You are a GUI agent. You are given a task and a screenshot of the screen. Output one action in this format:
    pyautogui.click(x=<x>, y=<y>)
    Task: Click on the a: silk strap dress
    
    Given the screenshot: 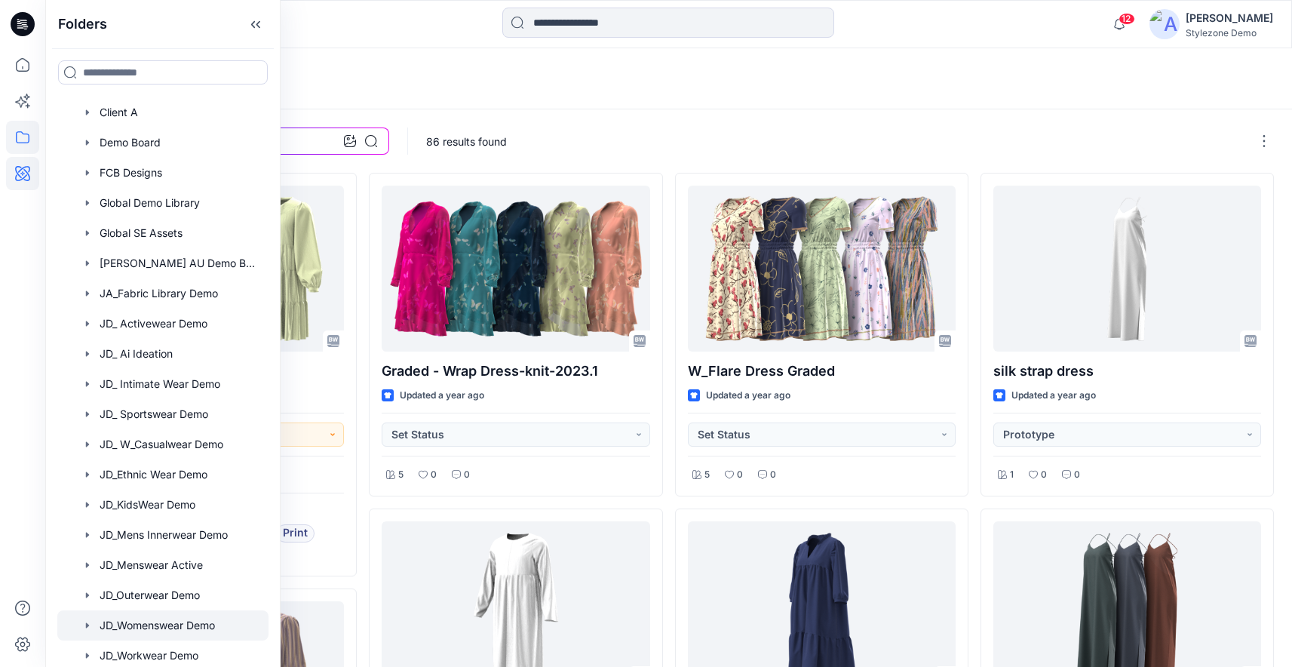 What is the action you would take?
    pyautogui.click(x=1127, y=269)
    